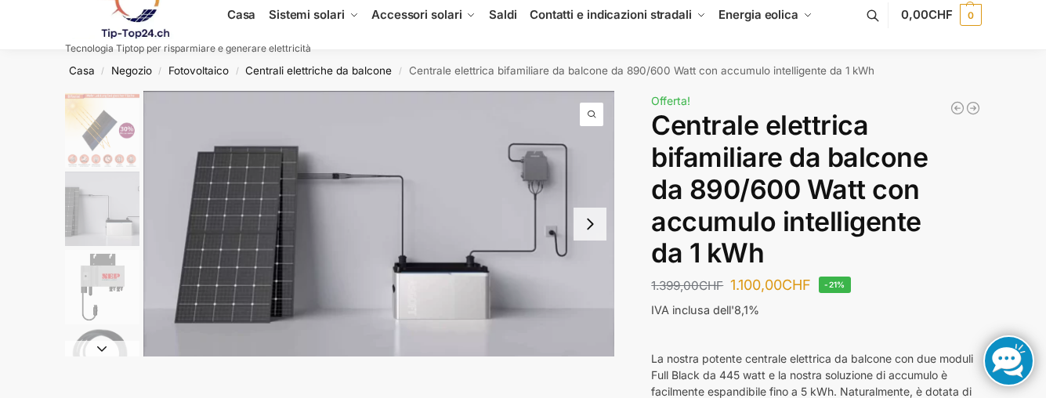 The image size is (1046, 398). What do you see at coordinates (835, 284) in the screenshot?
I see `font: -21%` at bounding box center [835, 284].